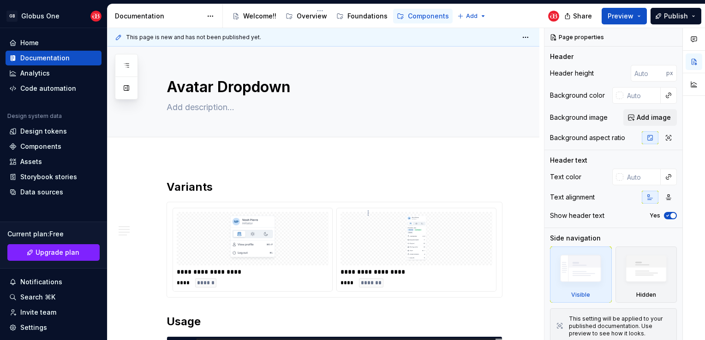 The height and width of the screenshot is (340, 705). I want to click on button: GBGlobus OneGlobus Bank UX Team, so click(54, 16).